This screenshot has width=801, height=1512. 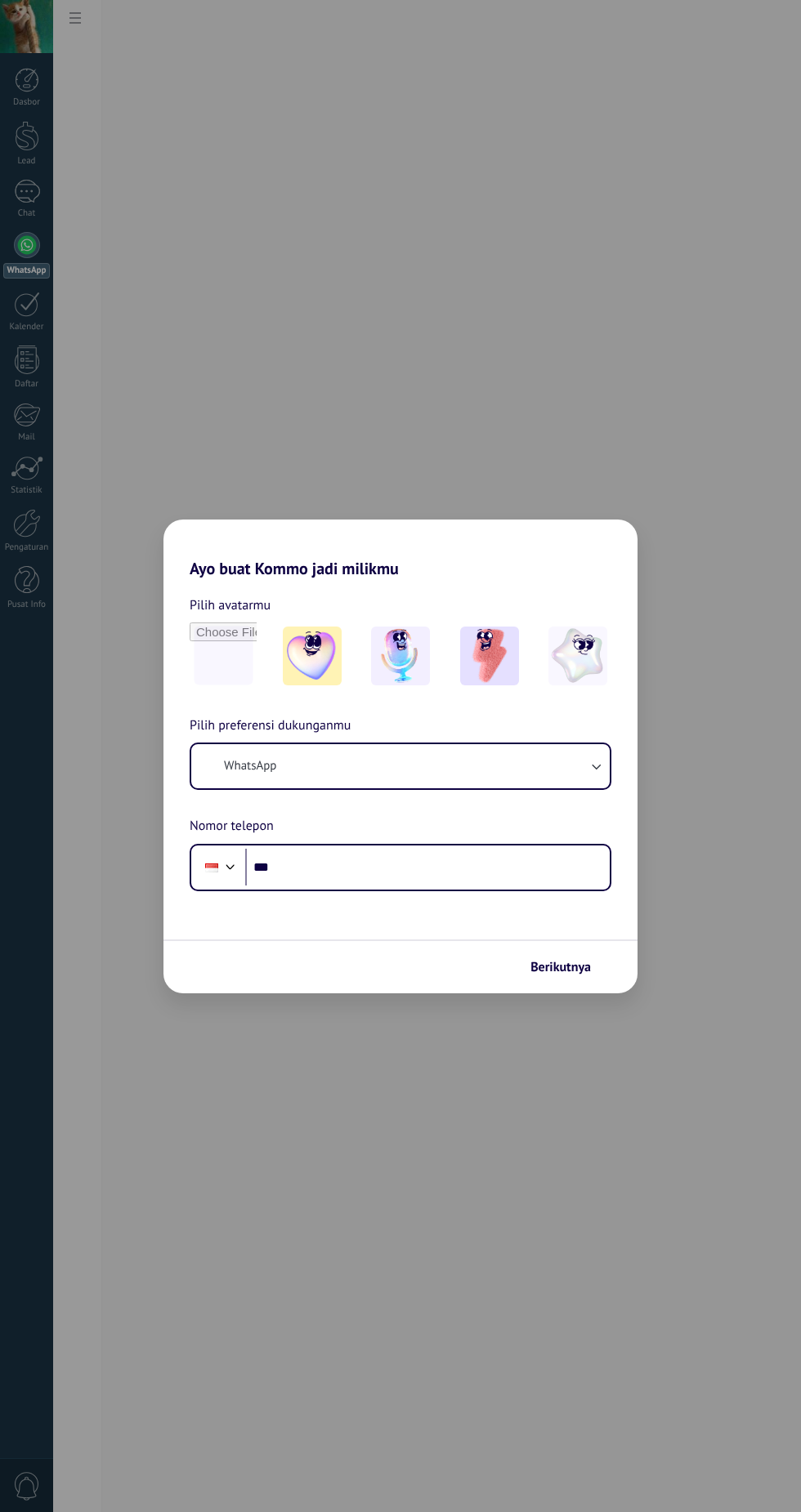 I want to click on div: Indonesia: + 62, so click(x=212, y=867).